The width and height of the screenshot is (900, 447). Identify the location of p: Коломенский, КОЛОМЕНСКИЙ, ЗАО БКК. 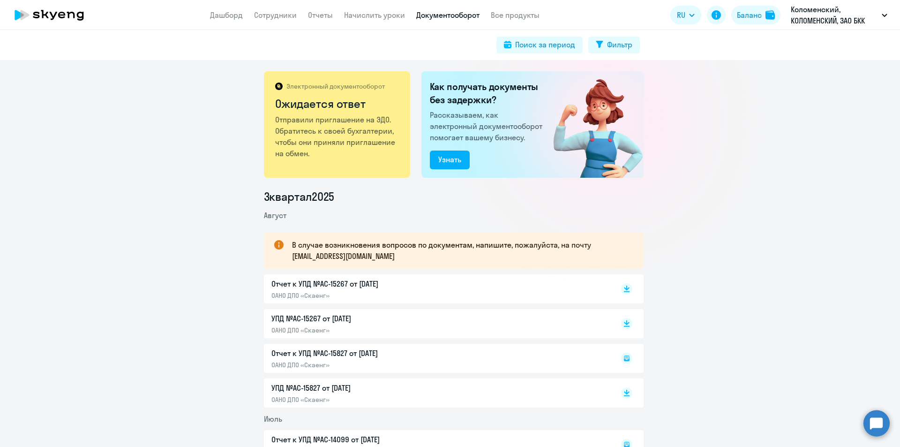
(834, 15).